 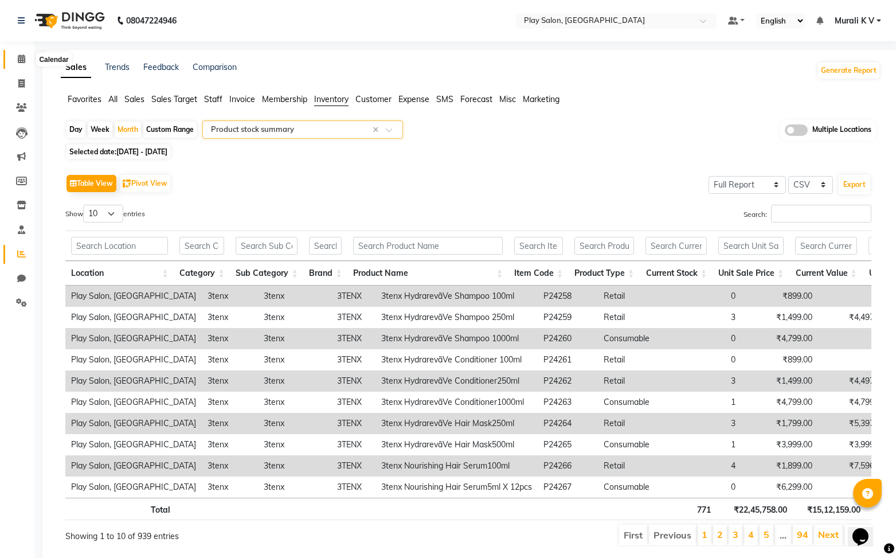 What do you see at coordinates (145, 184) in the screenshot?
I see `button: Pivot View` at bounding box center [145, 184].